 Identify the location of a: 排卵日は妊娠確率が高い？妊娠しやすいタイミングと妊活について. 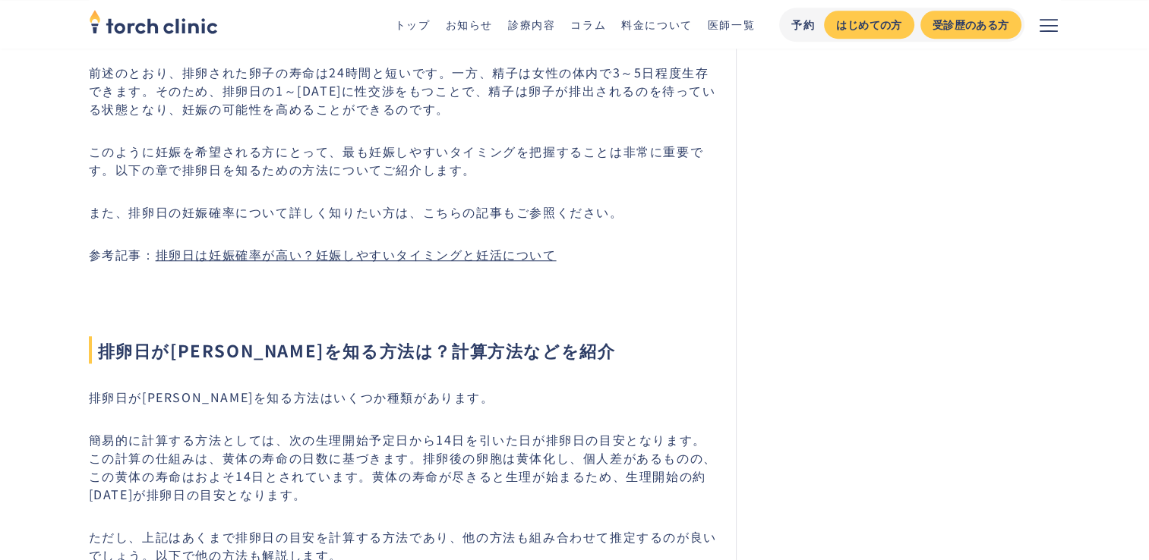
(356, 254).